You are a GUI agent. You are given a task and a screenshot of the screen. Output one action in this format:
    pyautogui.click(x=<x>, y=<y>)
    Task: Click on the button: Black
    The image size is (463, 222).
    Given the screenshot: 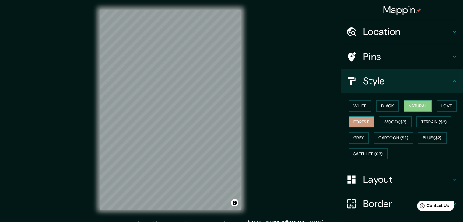 What is the action you would take?
    pyautogui.click(x=387, y=106)
    